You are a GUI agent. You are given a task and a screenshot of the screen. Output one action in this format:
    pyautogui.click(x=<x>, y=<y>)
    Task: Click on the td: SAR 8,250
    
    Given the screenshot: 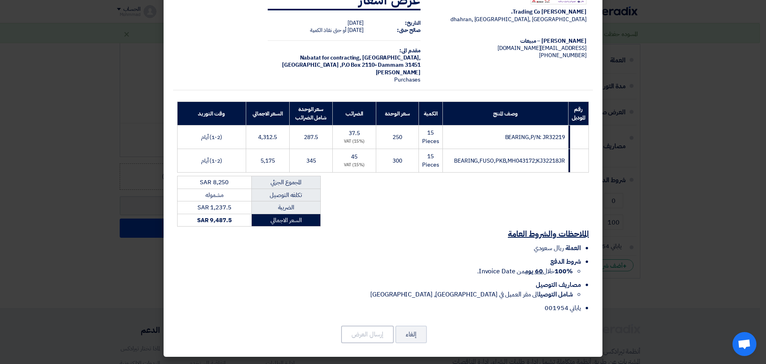 What is the action you would take?
    pyautogui.click(x=215, y=182)
    